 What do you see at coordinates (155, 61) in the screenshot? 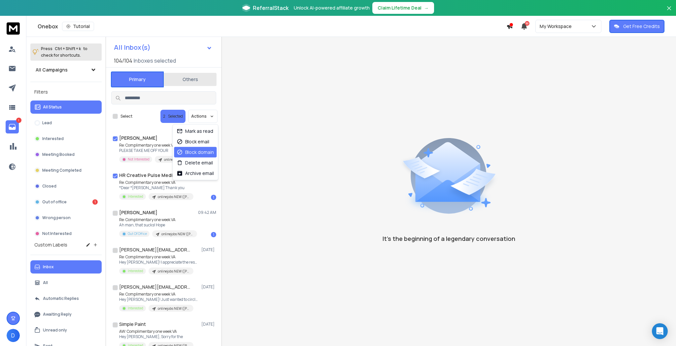
I see `h3: Inboxes selected` at bounding box center [155, 61].